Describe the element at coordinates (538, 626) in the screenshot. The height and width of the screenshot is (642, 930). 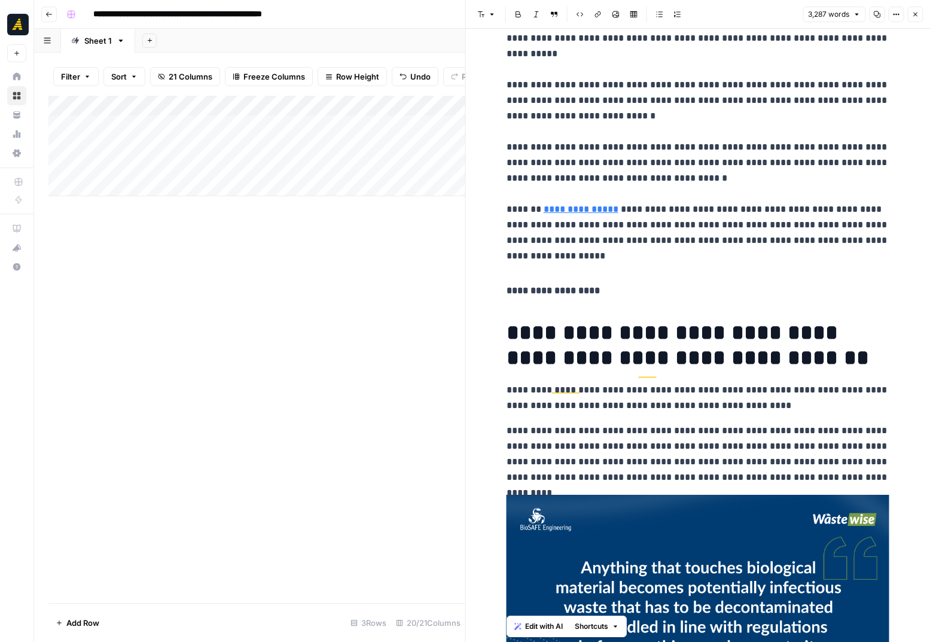
I see `button: Edit with AI` at that location.